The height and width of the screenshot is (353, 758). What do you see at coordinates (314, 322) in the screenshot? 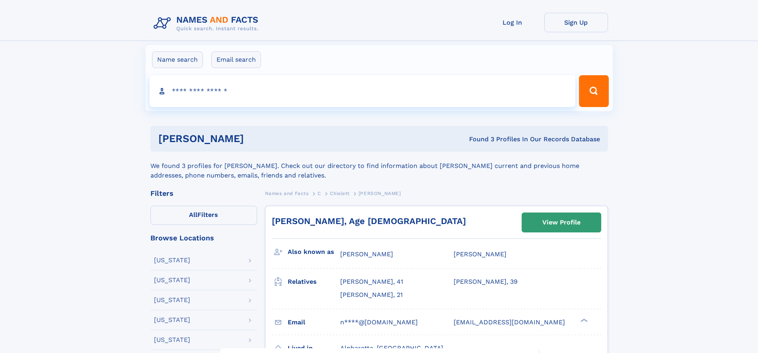
I see `h3: Email` at bounding box center [314, 322].